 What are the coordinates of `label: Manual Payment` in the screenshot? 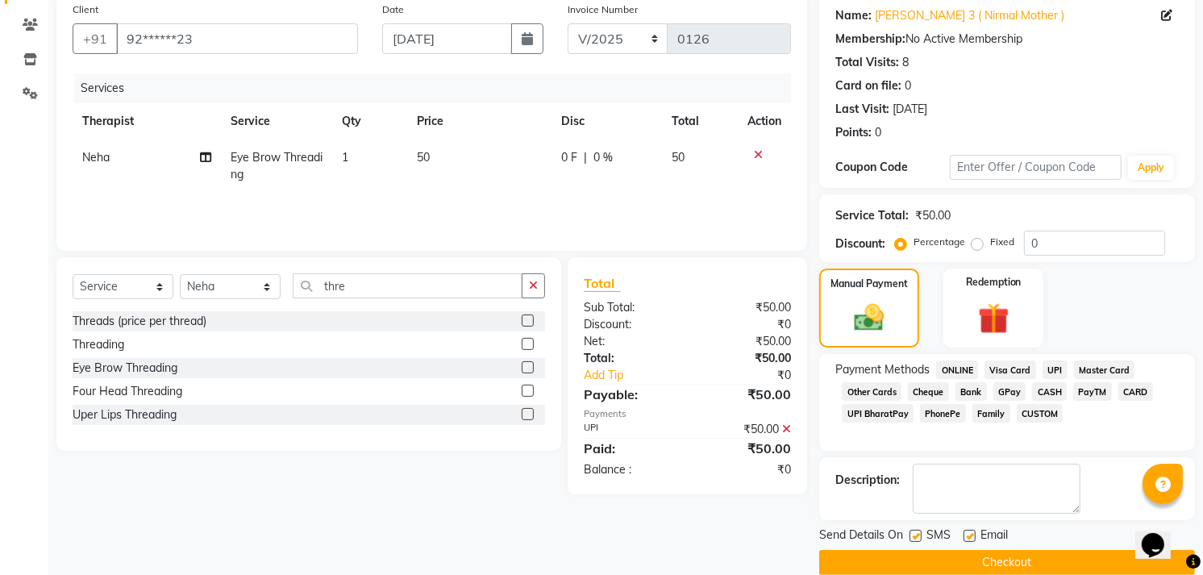 It's located at (869, 284).